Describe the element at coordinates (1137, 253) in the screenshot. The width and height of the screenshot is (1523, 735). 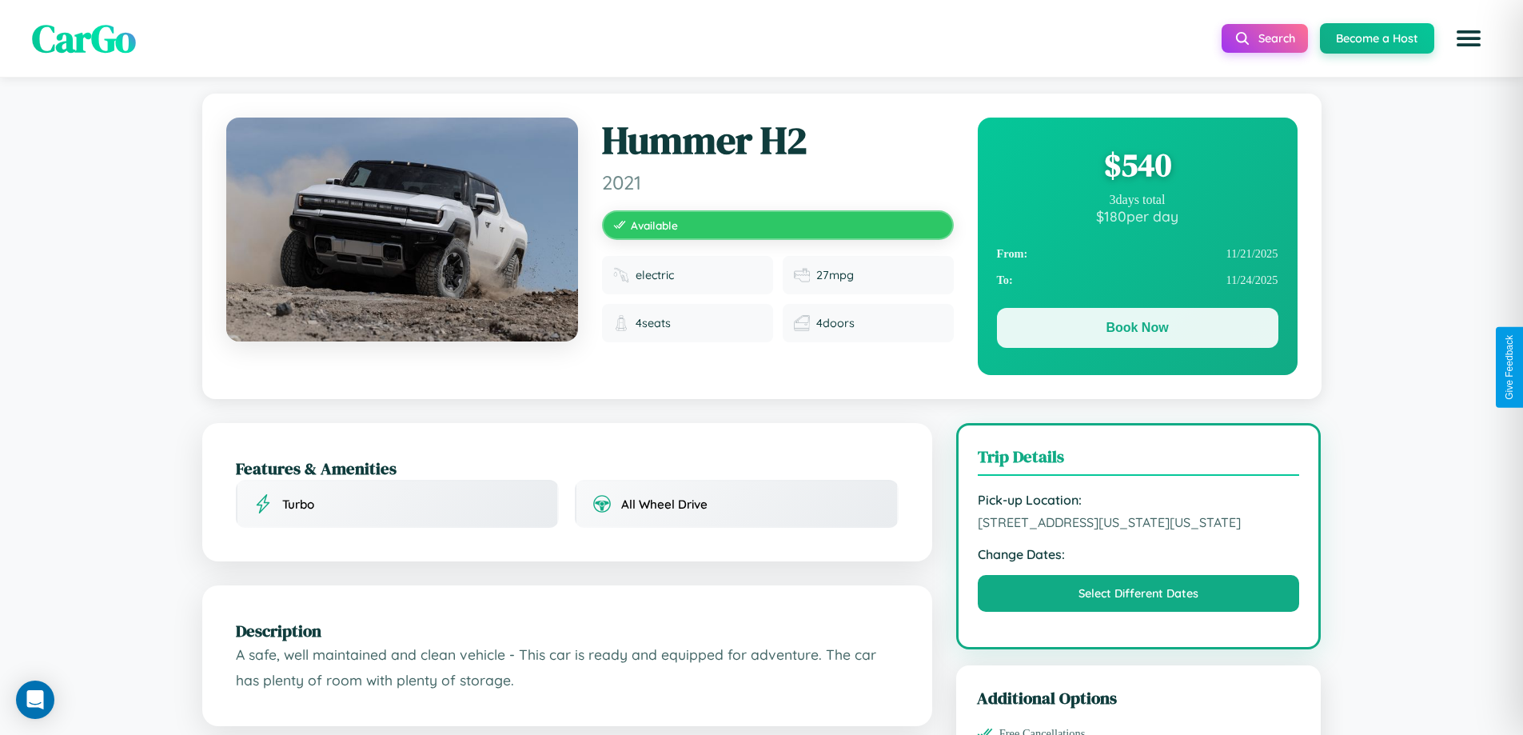
I see `div: 11 / 21 / 2025` at that location.